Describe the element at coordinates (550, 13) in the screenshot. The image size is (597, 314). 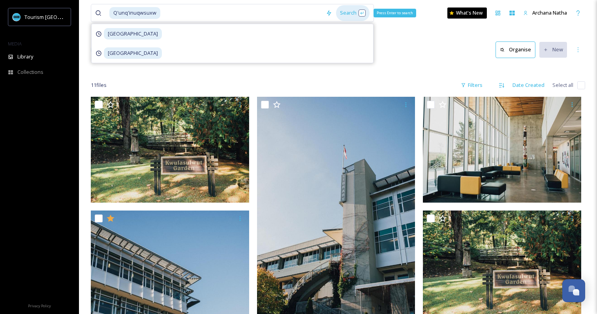
I see `span: Archana Natha` at that location.